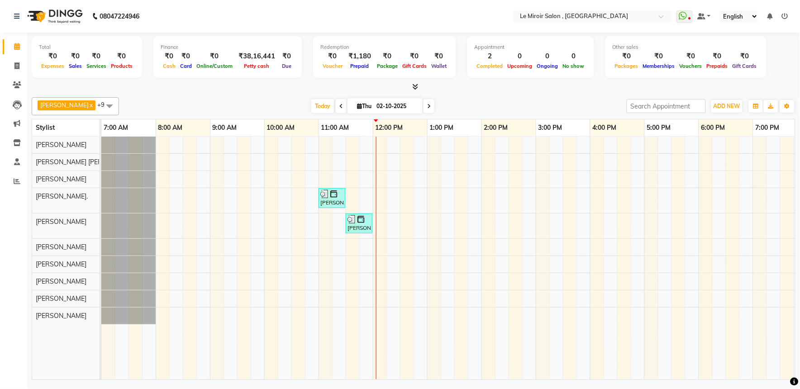  I want to click on a: 2:00 PM, so click(496, 128).